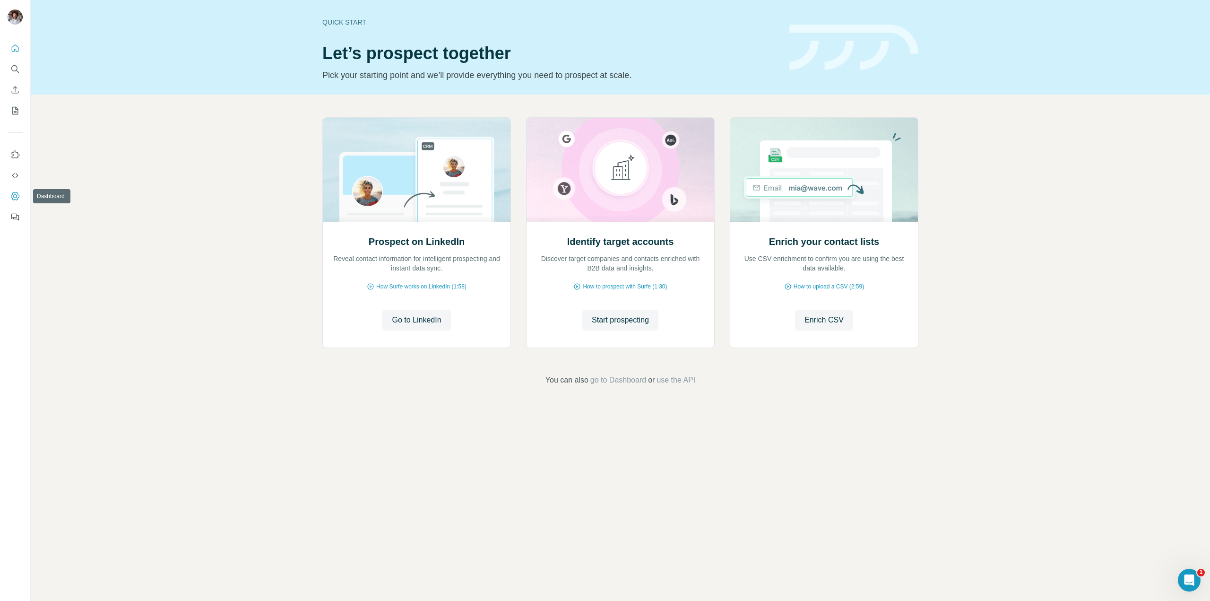  I want to click on span: 1, so click(1201, 572).